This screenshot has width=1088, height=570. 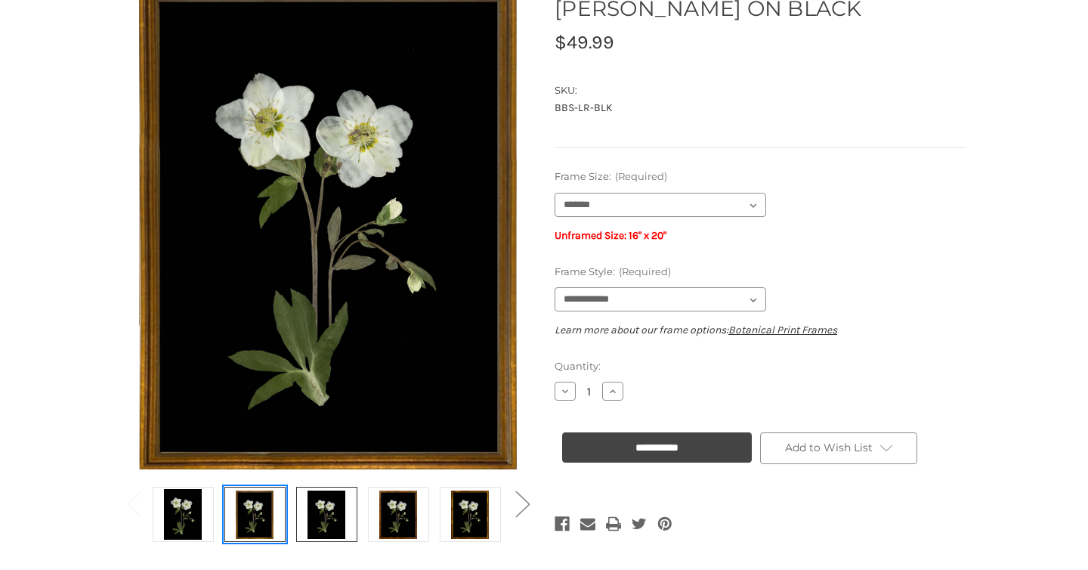 What do you see at coordinates (584, 42) in the screenshot?
I see `span: $49.99` at bounding box center [584, 42].